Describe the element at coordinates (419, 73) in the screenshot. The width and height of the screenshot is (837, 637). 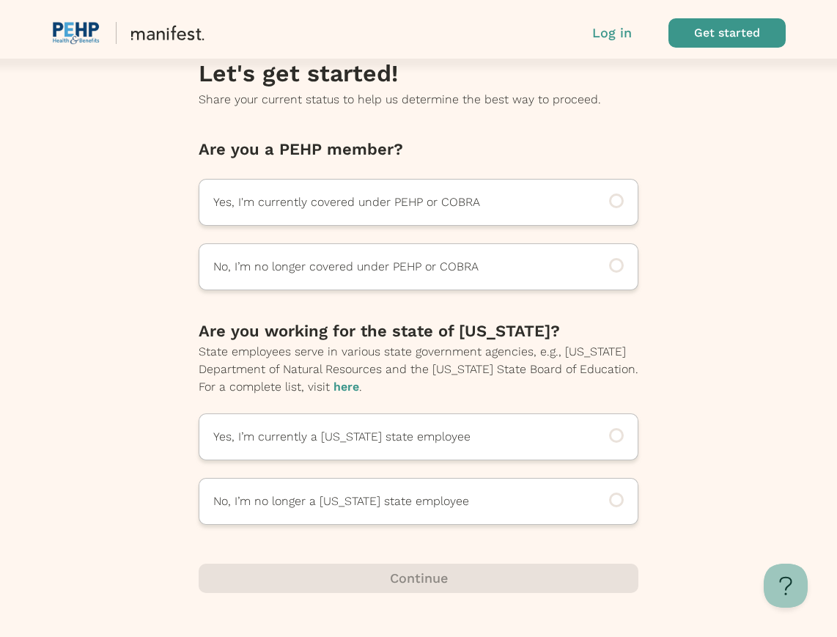
I see `h3: Let's get started!` at that location.